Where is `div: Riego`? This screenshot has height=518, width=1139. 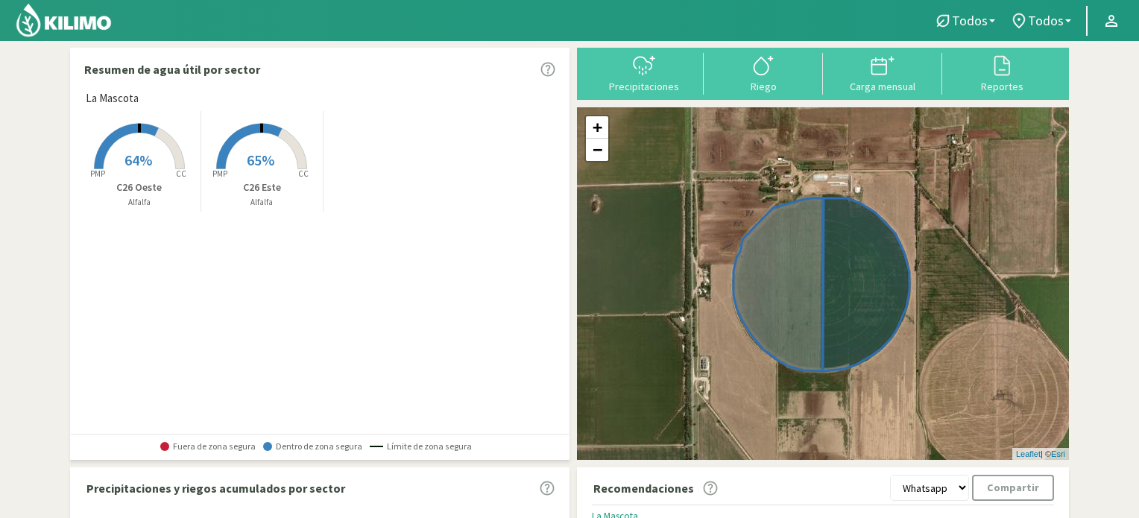 div: Riego is located at coordinates (764, 86).